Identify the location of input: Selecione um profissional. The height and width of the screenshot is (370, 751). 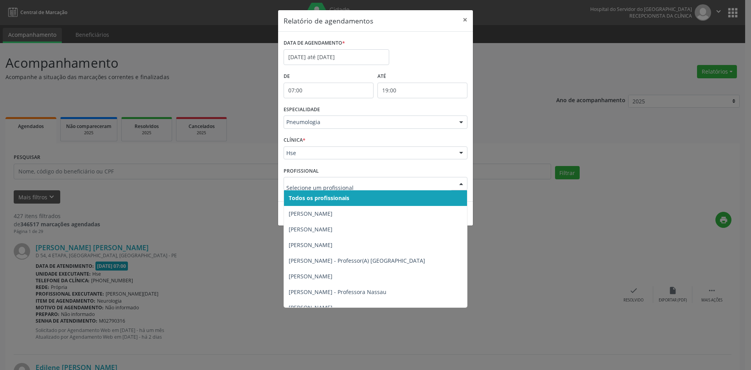
(369, 187).